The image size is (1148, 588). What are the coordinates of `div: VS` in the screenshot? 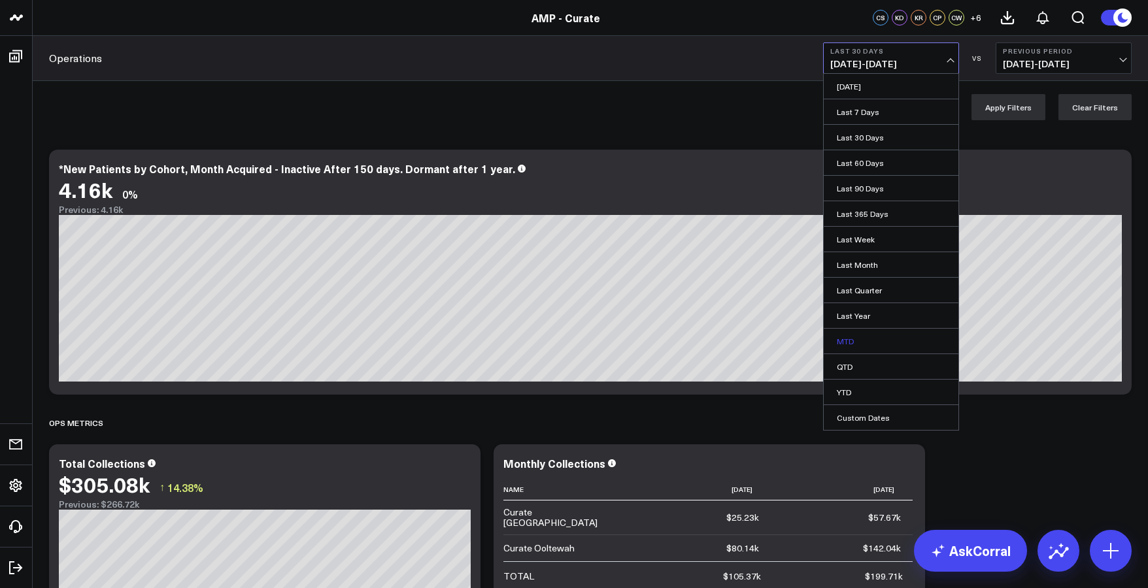 It's located at (977, 58).